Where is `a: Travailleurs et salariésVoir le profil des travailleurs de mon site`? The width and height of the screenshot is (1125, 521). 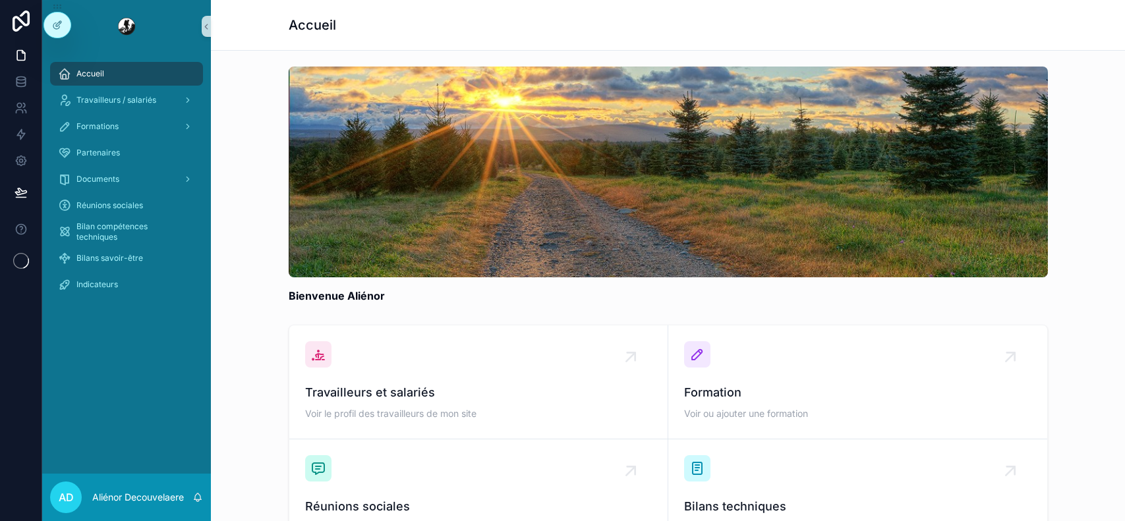
a: Travailleurs et salariésVoir le profil des travailleurs de mon site is located at coordinates (479, 382).